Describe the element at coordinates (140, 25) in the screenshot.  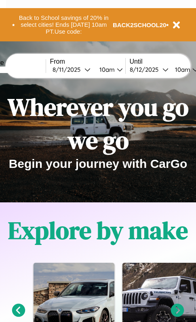
I see `b: BACK2SCHOOL20` at that location.